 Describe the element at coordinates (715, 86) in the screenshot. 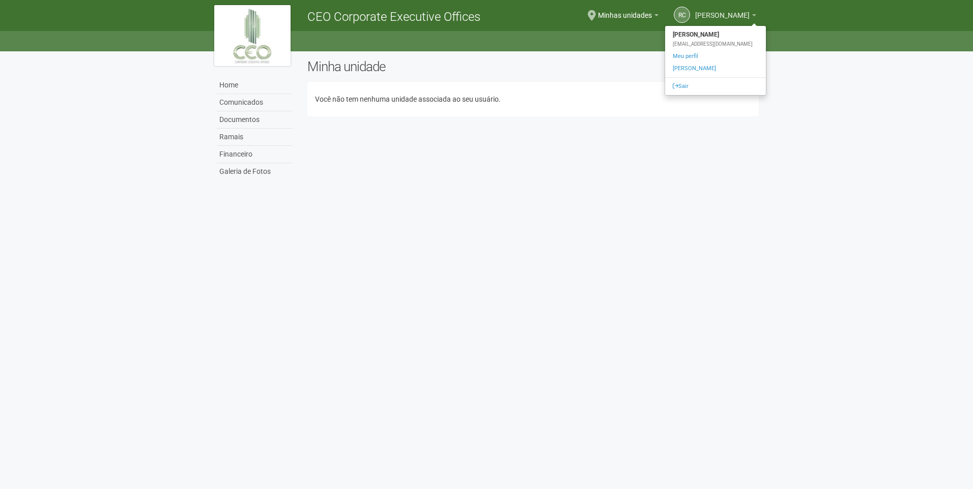

I see `a: Sair` at that location.